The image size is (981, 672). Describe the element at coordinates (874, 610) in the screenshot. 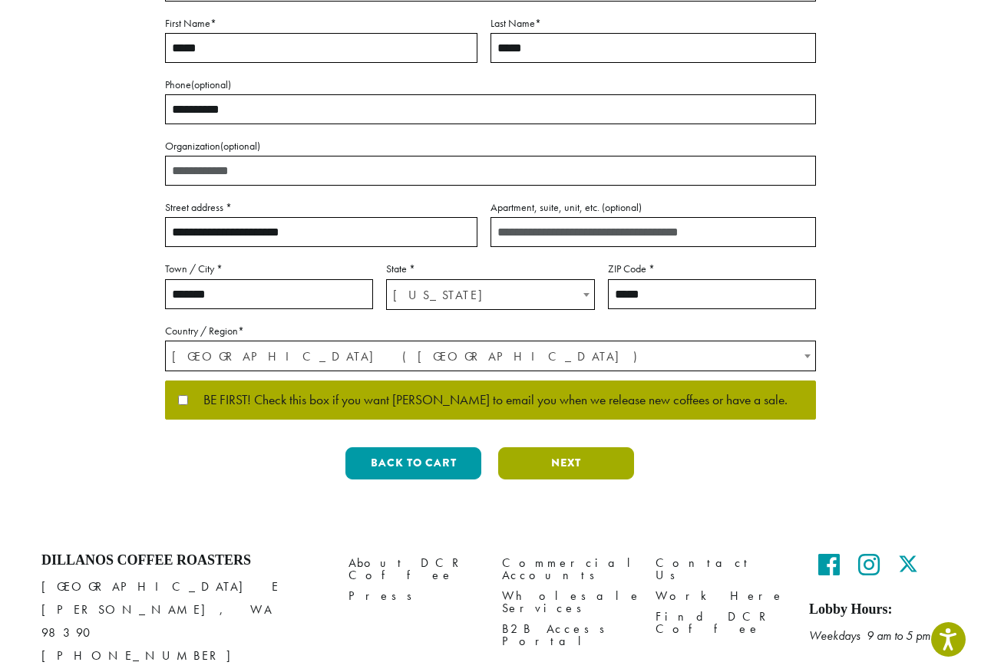

I see `h5: Lobby Hours:` at that location.